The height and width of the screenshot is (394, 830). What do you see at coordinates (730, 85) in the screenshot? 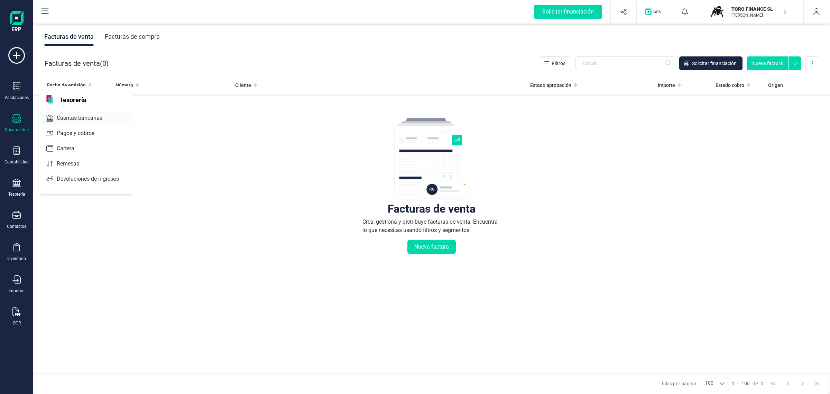
I see `span: Estado cobro` at bounding box center [730, 85].